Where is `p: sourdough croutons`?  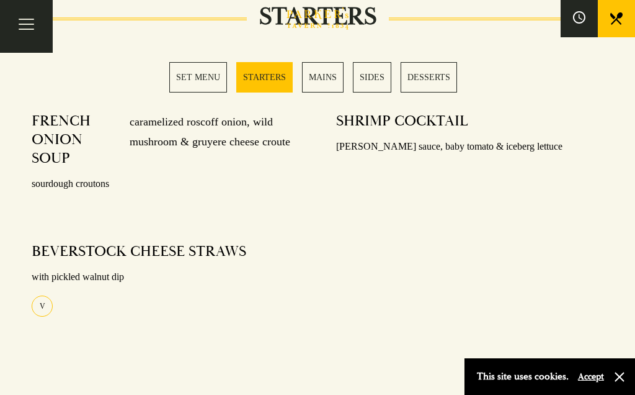
p: sourdough croutons is located at coordinates (165, 184).